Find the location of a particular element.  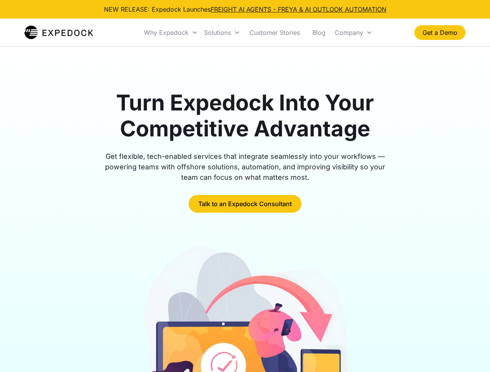

div: NEW RELEASE: Expedock Launches is located at coordinates (245, 9).